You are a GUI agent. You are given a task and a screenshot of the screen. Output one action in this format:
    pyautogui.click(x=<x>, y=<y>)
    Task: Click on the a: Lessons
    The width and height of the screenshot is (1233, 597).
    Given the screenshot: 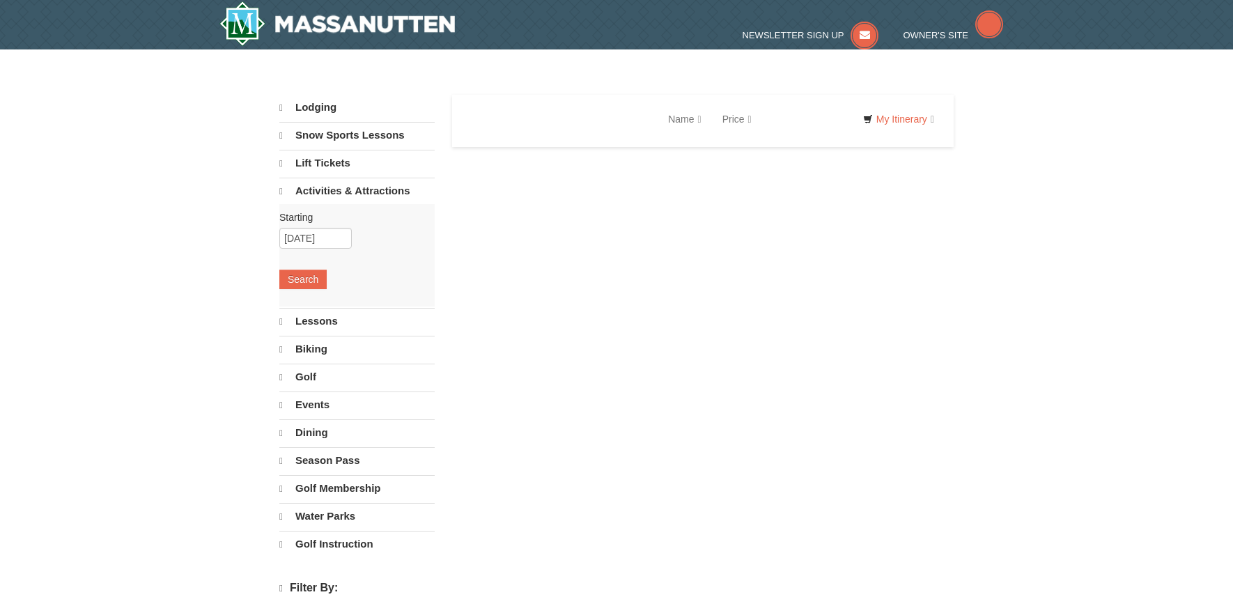 What is the action you would take?
    pyautogui.click(x=357, y=321)
    